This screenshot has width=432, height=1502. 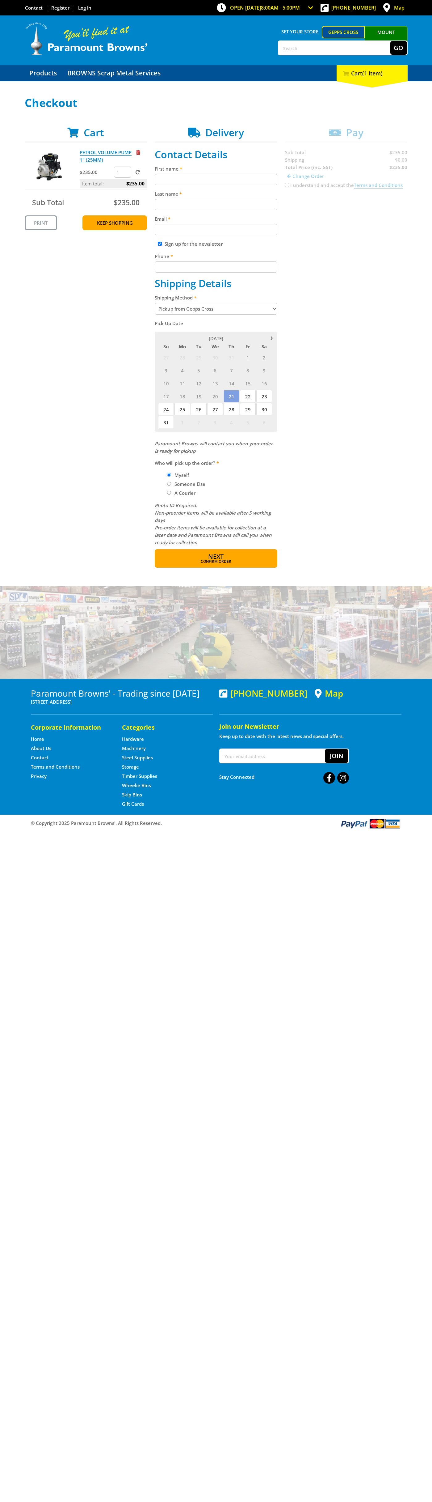 I want to click on a: Remove from cart, so click(x=138, y=152).